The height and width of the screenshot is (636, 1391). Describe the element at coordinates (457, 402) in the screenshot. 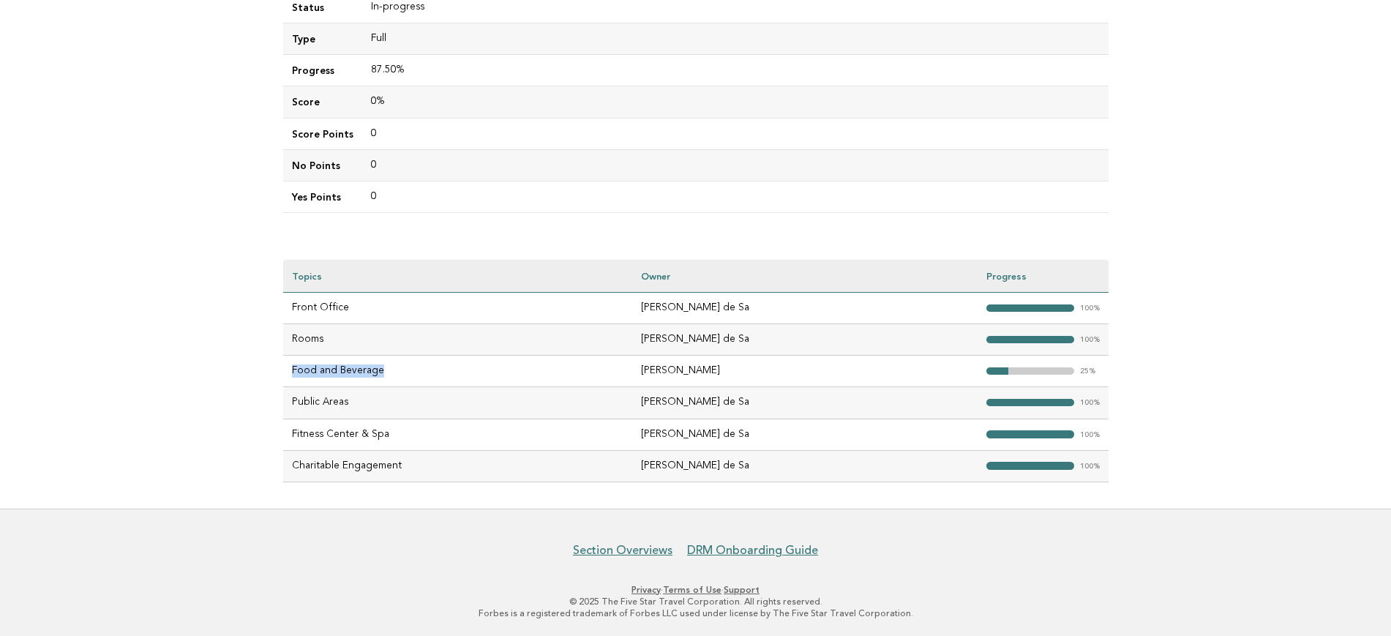

I see `td: Public Areas` at that location.